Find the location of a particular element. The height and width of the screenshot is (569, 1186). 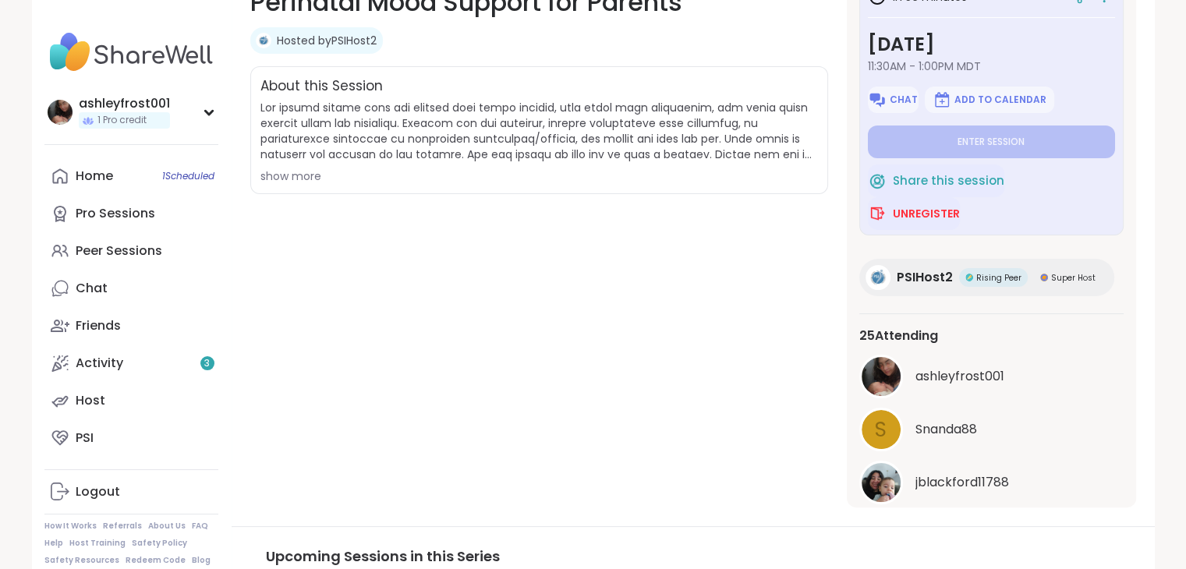

div: Activity is located at coordinates (99, 363).